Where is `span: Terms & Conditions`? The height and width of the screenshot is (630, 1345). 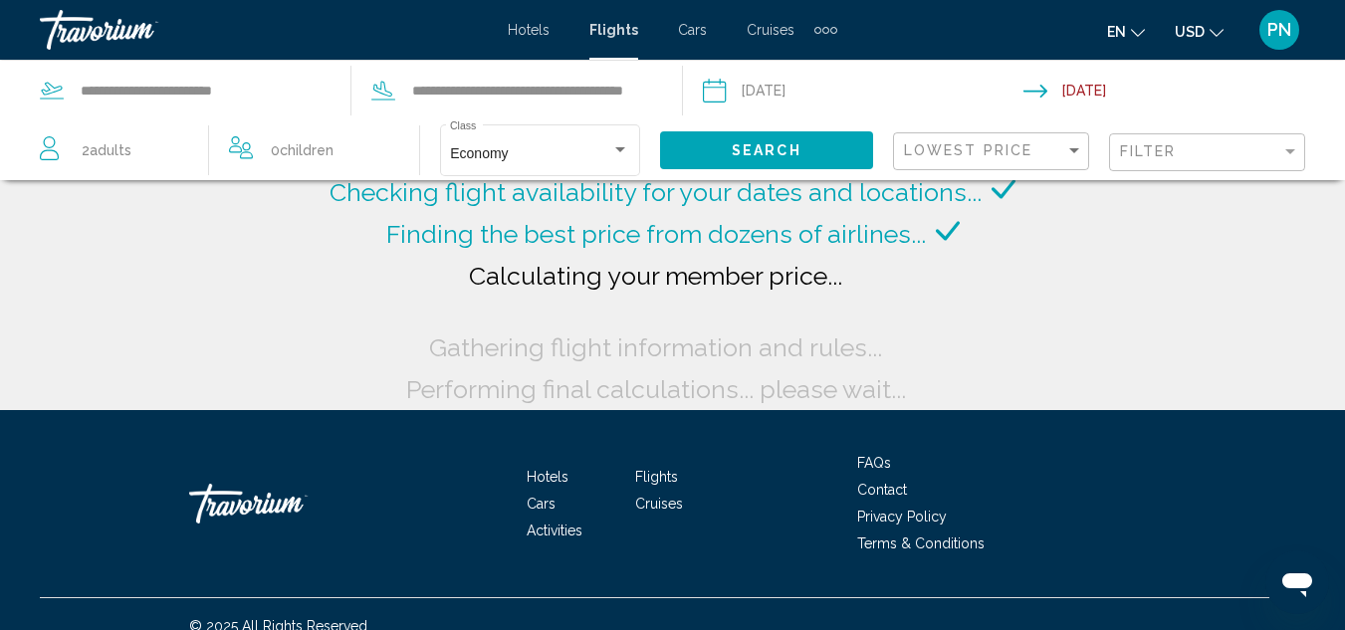 span: Terms & Conditions is located at coordinates (921, 544).